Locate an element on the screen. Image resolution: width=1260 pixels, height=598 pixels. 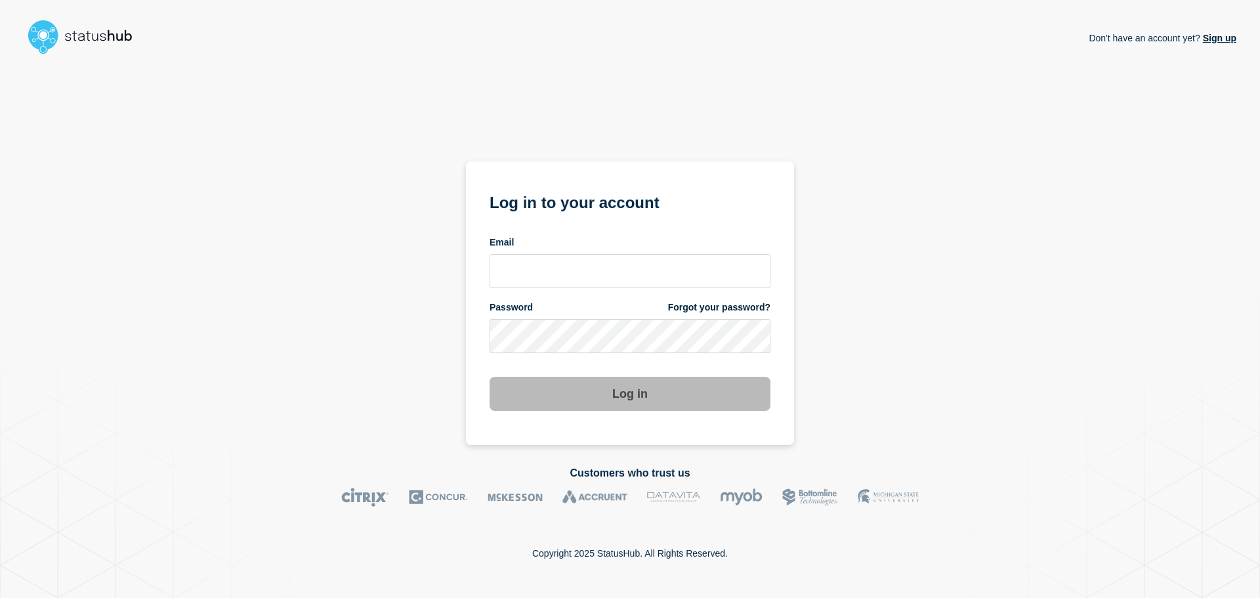
span: Password is located at coordinates (511, 307).